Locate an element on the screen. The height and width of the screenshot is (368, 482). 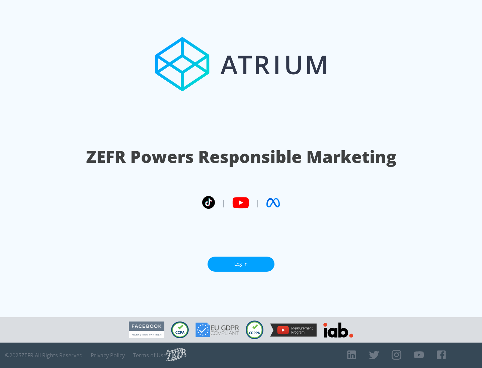
img: IAB is located at coordinates (338, 330).